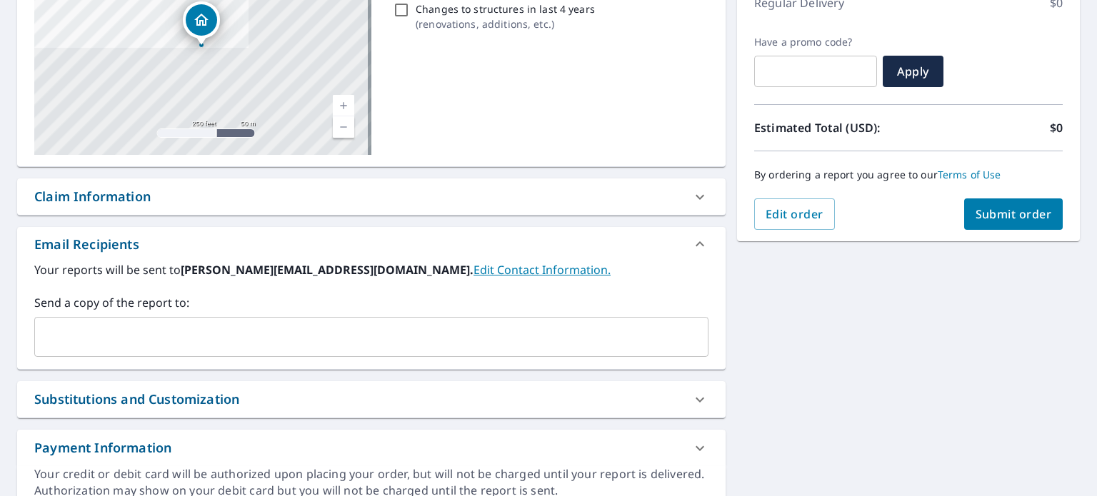 Image resolution: width=1097 pixels, height=496 pixels. Describe the element at coordinates (505, 9) in the screenshot. I see `p: Changes to structures in last 4 years` at that location.